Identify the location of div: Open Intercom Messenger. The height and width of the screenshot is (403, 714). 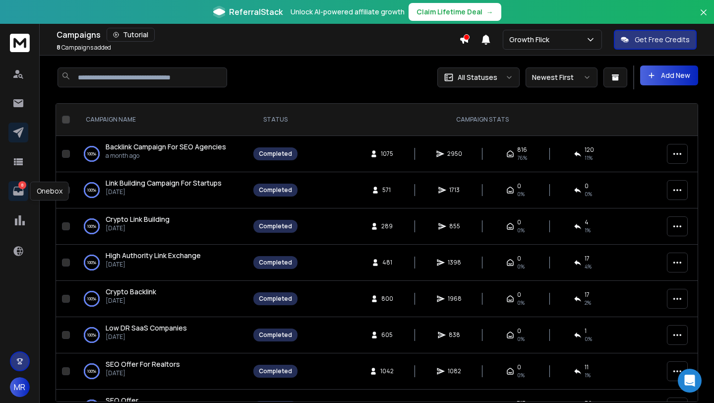
(690, 380).